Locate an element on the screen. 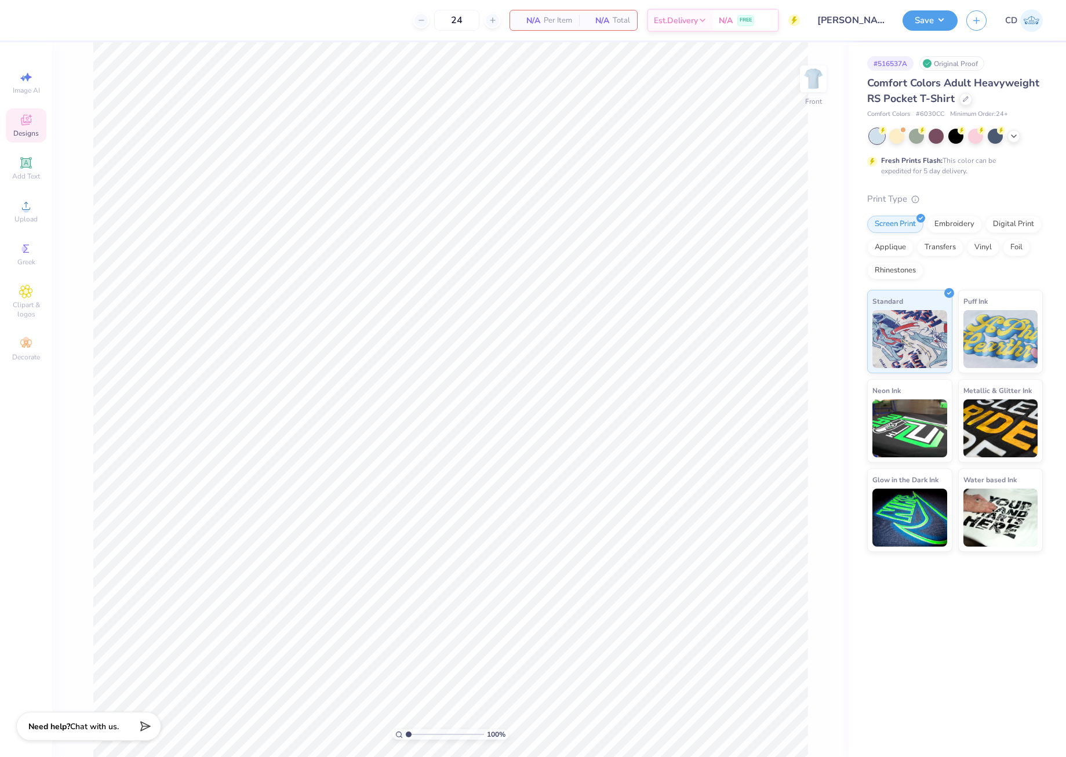 The image size is (1066, 757). div: # 516537A is located at coordinates (890, 63).